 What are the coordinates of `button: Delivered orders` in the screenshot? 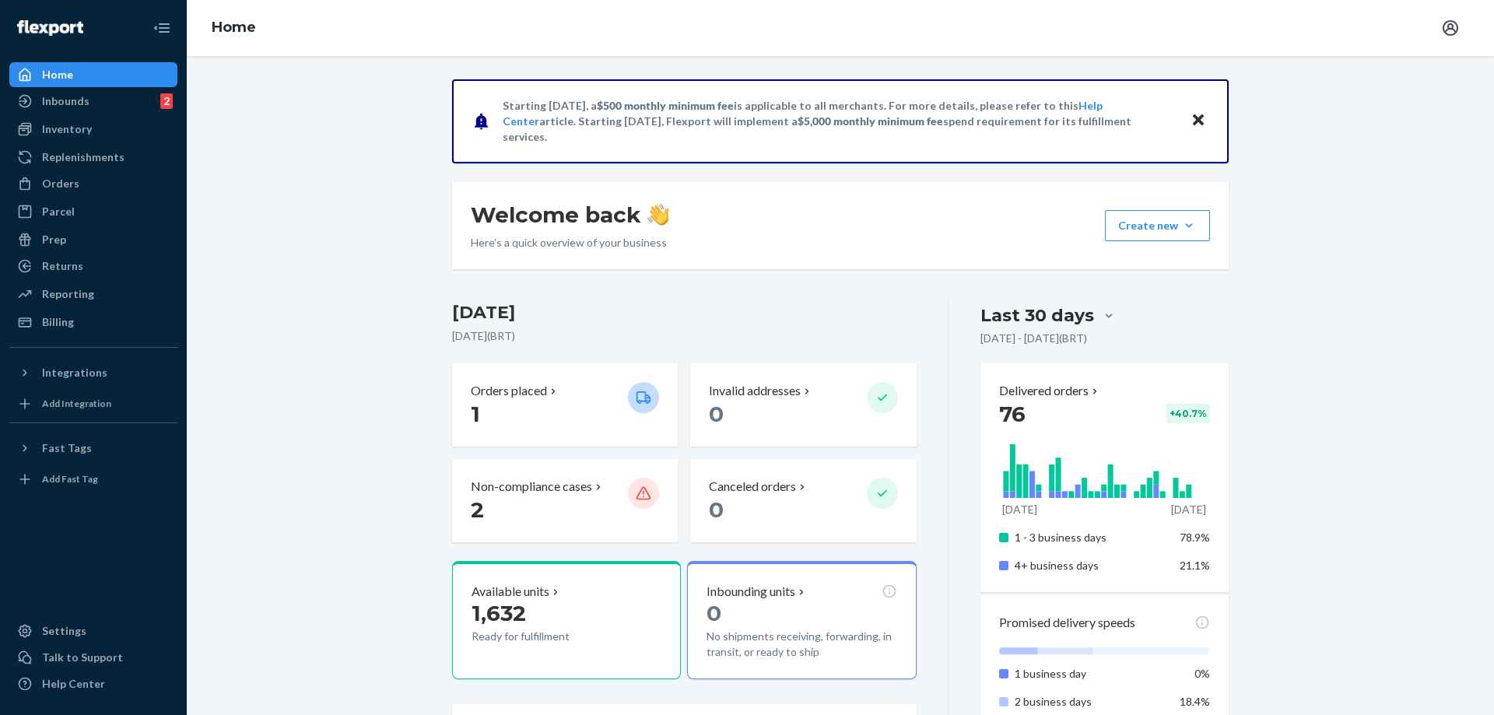 It's located at (1049, 391).